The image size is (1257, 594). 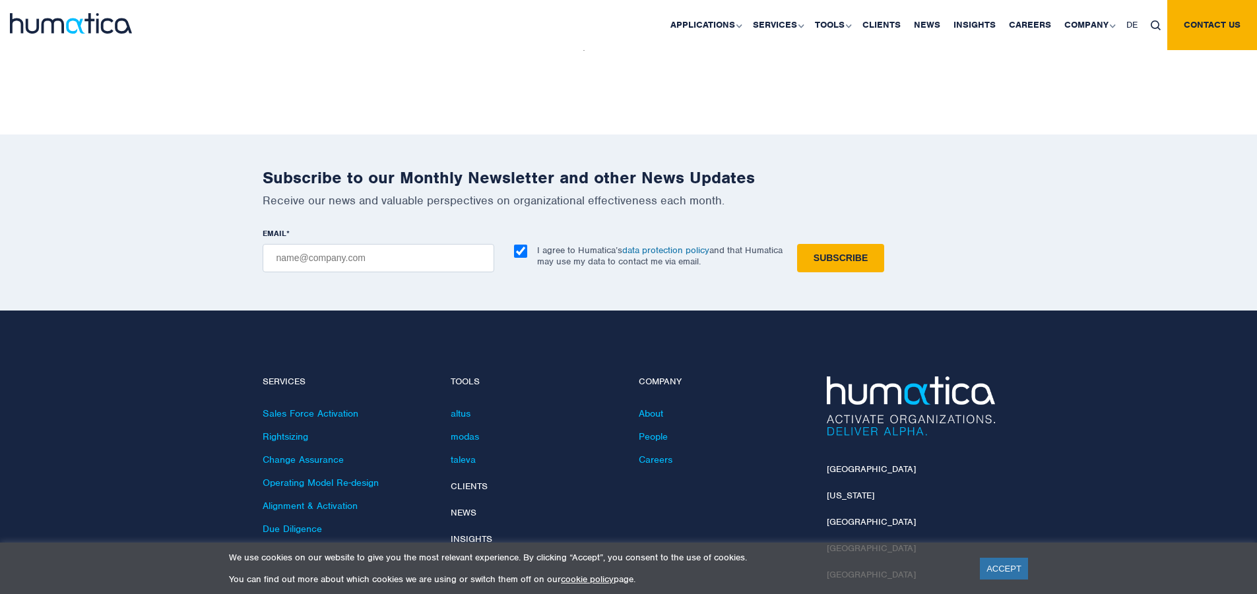 What do you see at coordinates (292, 529) in the screenshot?
I see `a: Due Diligence` at bounding box center [292, 529].